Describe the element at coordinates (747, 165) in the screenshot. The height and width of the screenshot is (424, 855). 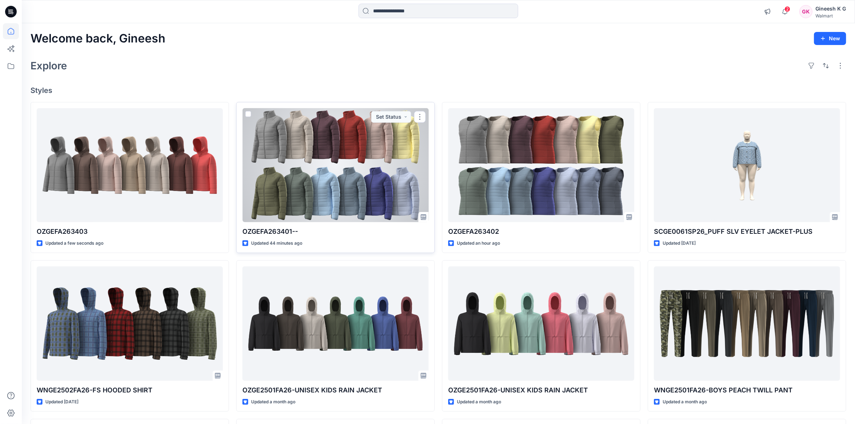
I see `a: SCGE0061SP26_PUFF SLV EYELET JACKET-PLUS` at that location.